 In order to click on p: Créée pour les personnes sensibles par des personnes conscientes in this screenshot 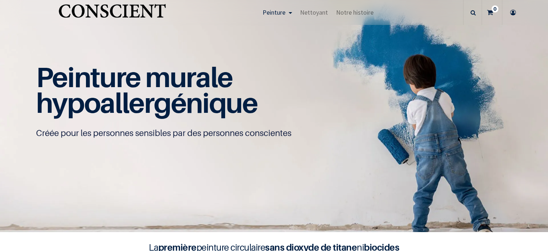, I will do `click(274, 133)`.